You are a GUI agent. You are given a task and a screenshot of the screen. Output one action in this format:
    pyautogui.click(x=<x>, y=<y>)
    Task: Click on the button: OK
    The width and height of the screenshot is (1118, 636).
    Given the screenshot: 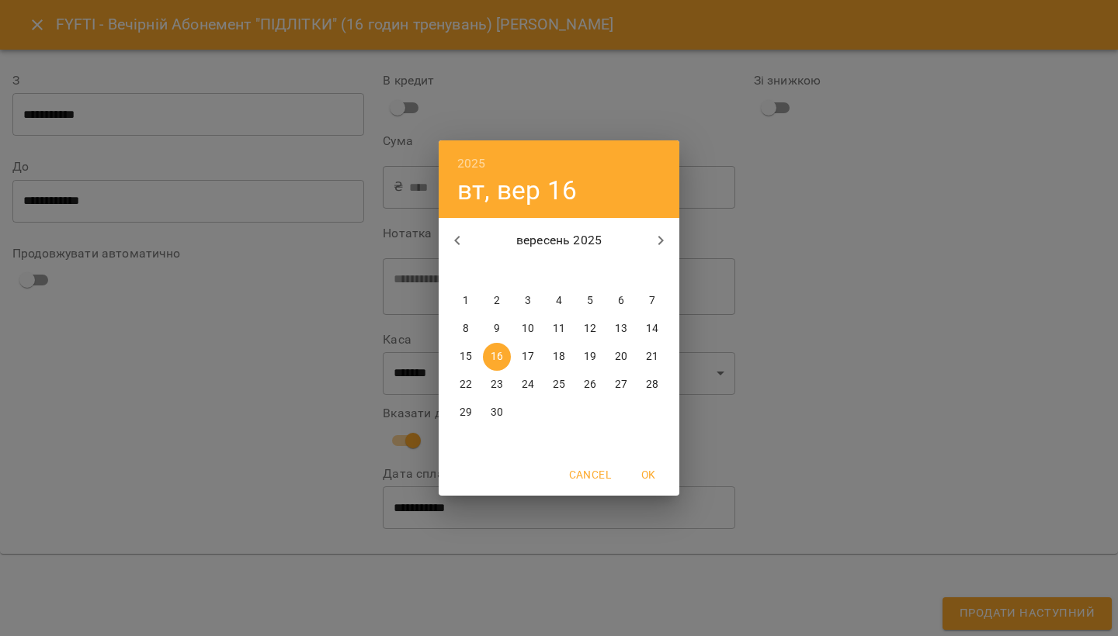 What is the action you would take?
    pyautogui.click(x=648, y=475)
    